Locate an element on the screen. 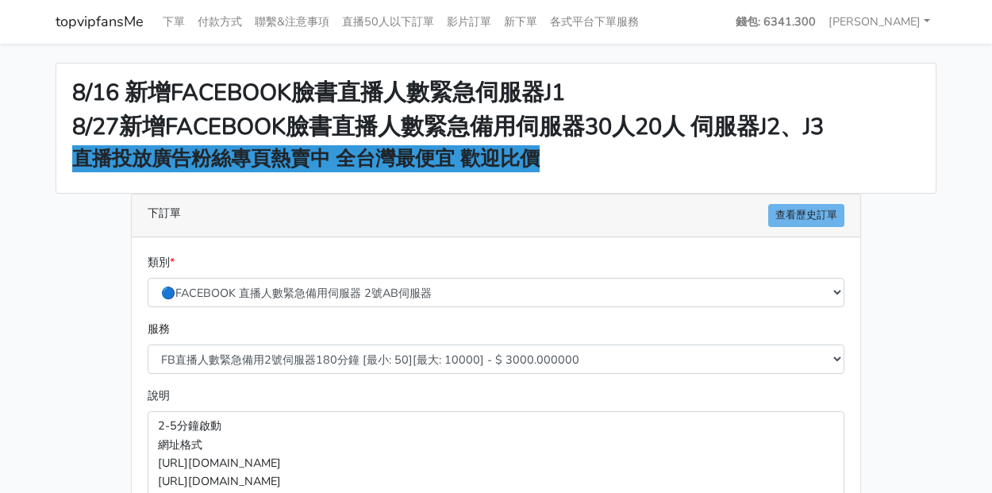 This screenshot has height=493, width=992. label: 說明 is located at coordinates (159, 395).